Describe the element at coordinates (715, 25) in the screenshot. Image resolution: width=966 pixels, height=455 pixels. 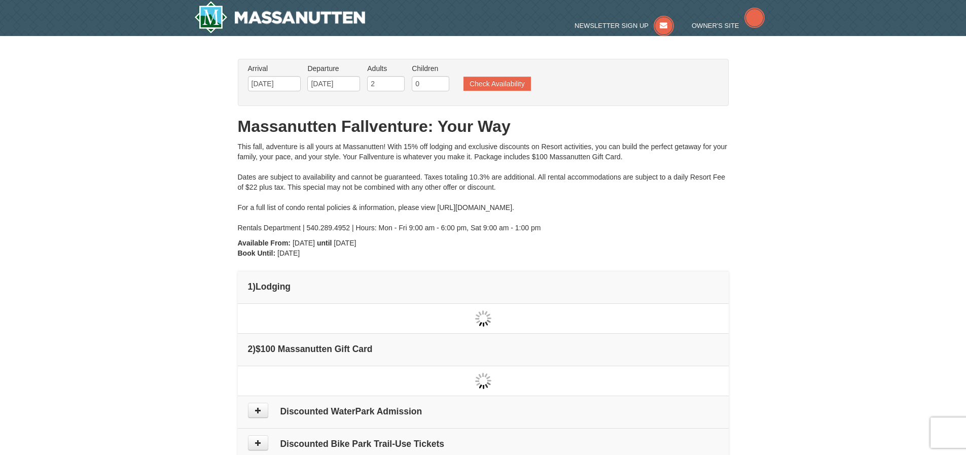
I see `span: Owner's Site` at that location.